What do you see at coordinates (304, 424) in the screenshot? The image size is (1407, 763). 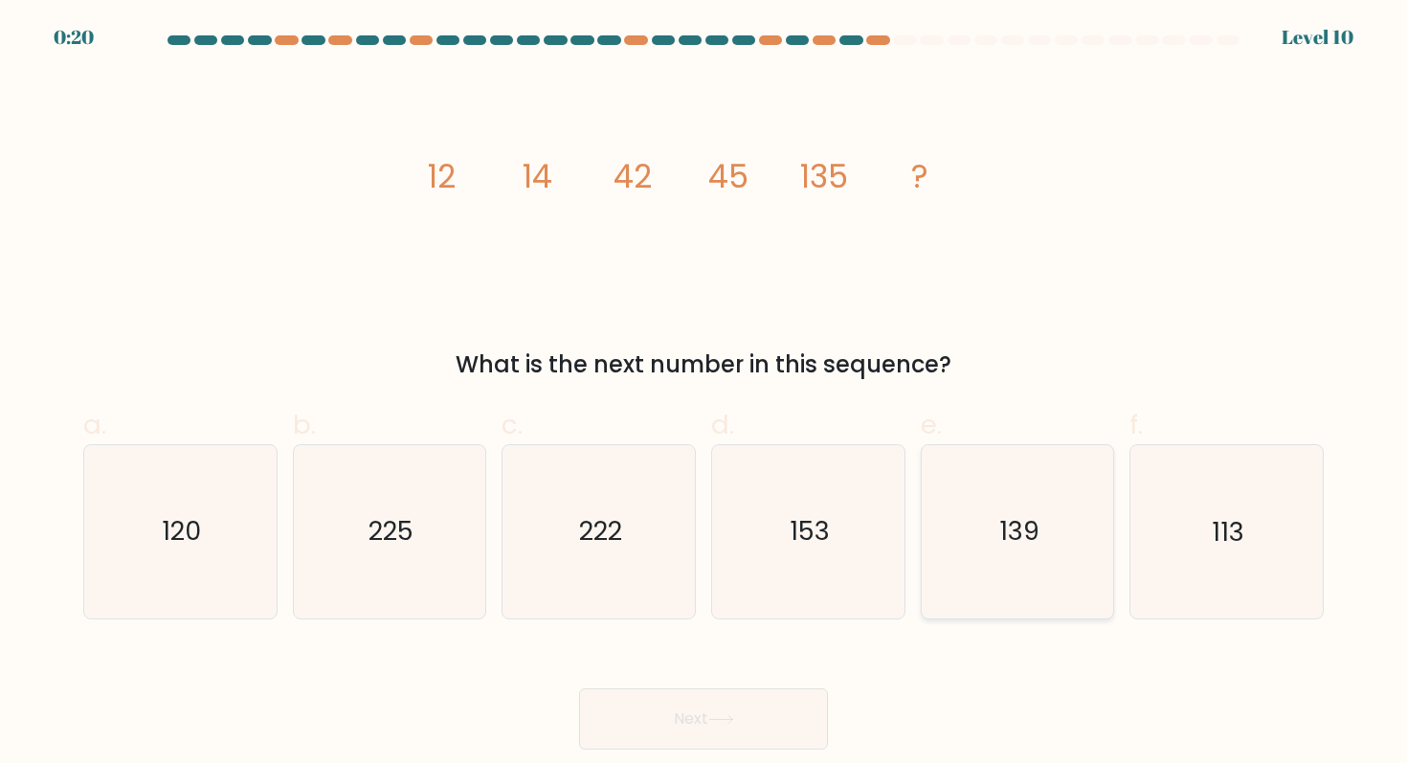 I see `span: b.` at bounding box center [304, 424].